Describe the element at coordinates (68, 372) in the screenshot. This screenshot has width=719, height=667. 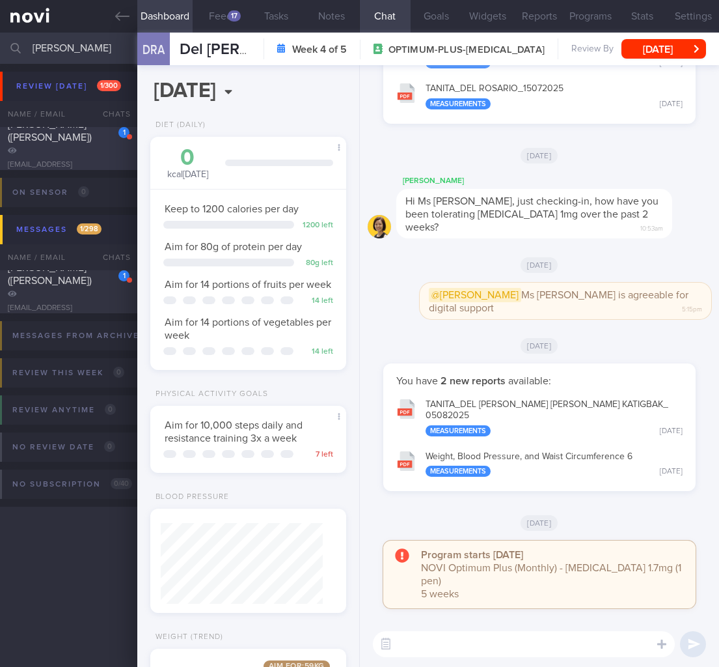
I see `div: Review this week` at that location.